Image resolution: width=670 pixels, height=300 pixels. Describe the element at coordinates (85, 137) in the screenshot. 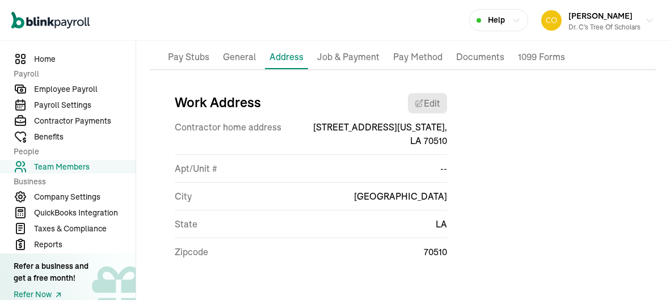

I see `span: Benefits` at that location.